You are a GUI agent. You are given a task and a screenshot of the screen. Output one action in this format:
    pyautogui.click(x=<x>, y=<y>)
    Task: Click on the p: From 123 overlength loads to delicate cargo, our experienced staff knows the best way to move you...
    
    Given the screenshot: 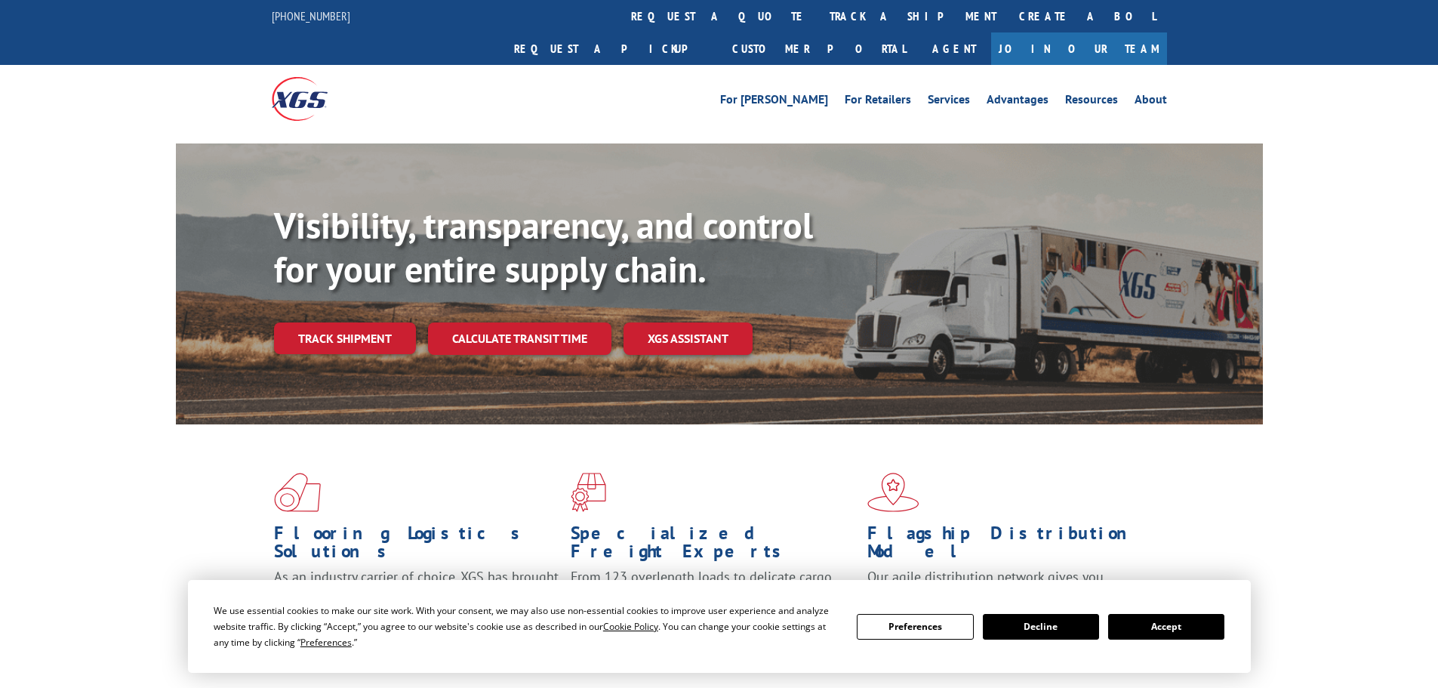 What is the action you would take?
    pyautogui.click(x=713, y=601)
    